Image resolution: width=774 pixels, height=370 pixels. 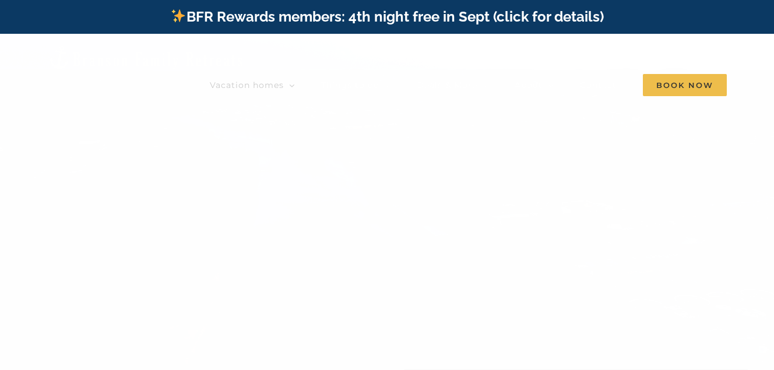 I want to click on span: Things to do, so click(x=350, y=85).